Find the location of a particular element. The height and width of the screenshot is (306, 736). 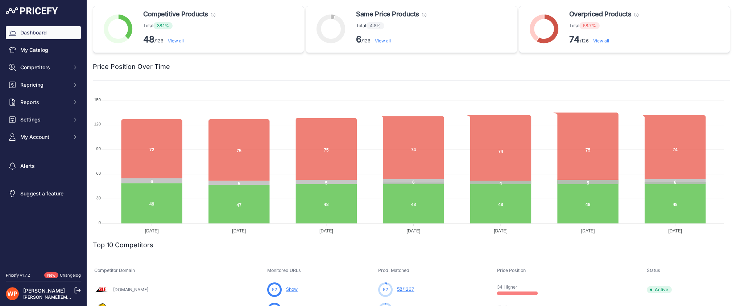

tspan: 120 is located at coordinates (97, 124).